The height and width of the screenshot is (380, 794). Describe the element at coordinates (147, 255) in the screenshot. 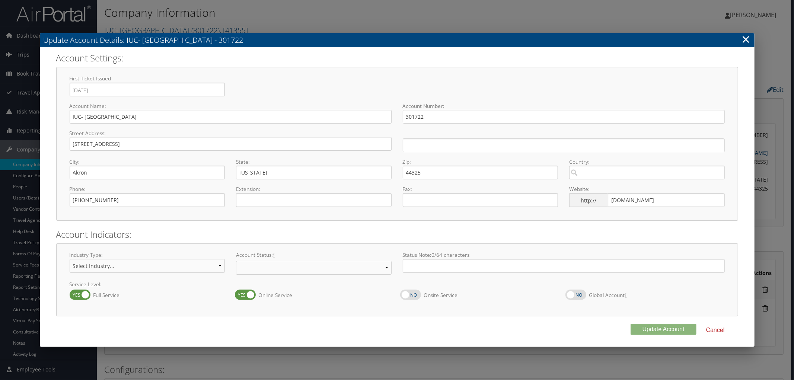

I see `label: Industry Type:` at that location.